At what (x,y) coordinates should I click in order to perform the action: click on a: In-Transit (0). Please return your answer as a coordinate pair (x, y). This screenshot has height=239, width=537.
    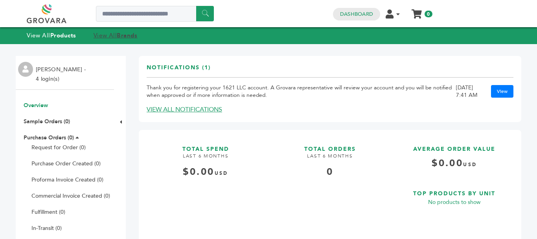
    Looking at the image, I should click on (46, 228).